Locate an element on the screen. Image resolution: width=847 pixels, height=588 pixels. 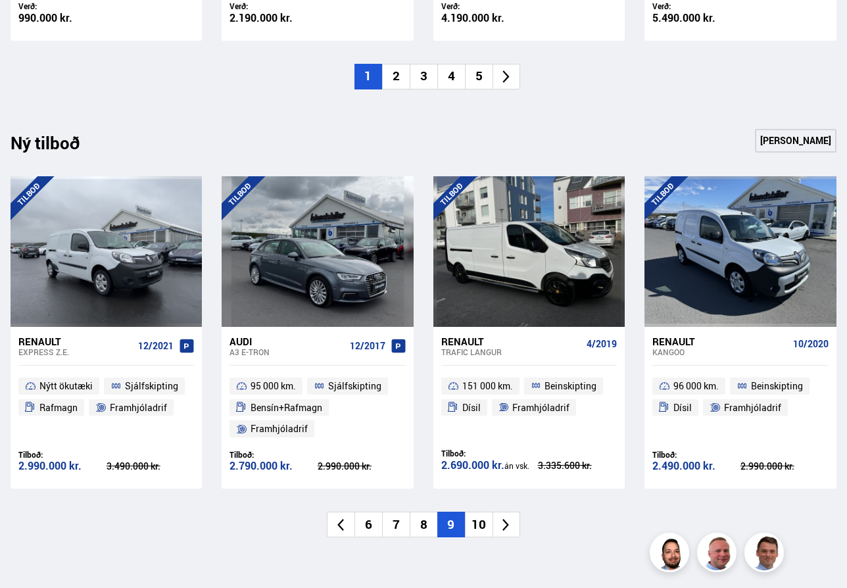
a: Renault Trafic LANGUR 4/2019 151 000 km. Beinskipting Dísil Framhjóladrif Tilboð: 2.690.000 kr.án... is located at coordinates (529, 408).